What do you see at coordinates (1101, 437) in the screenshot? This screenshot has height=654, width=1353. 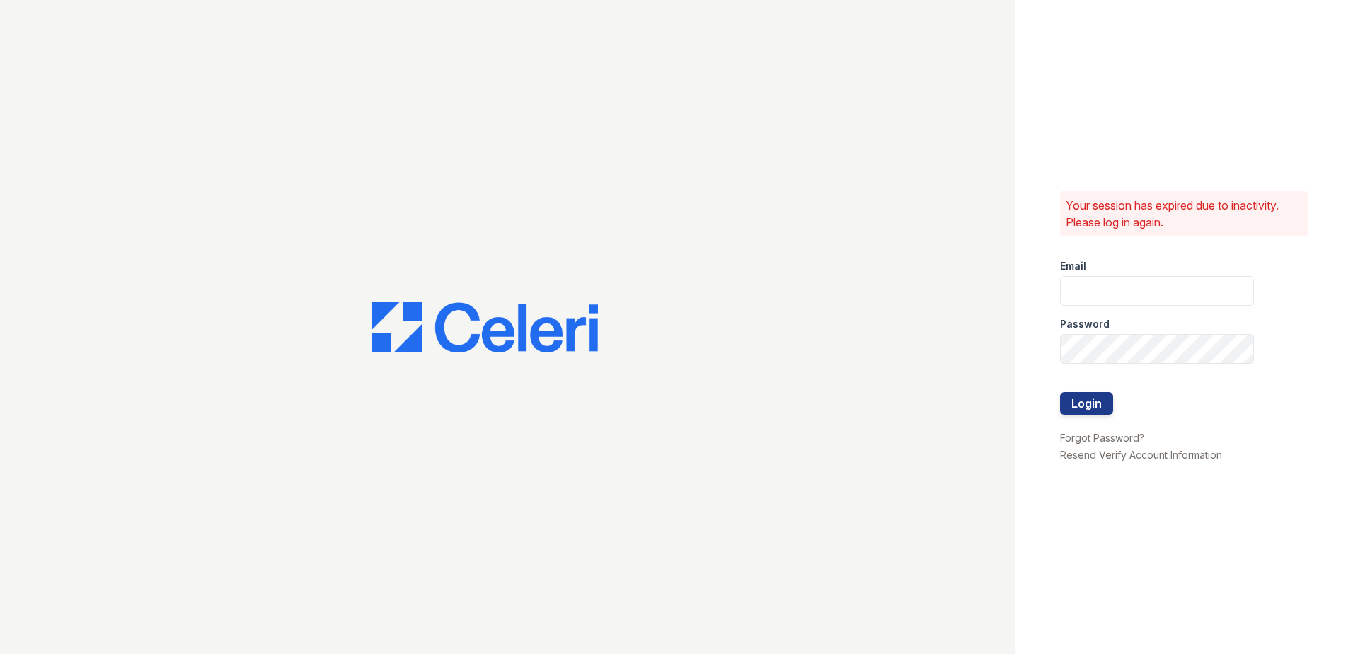 I see `a: Forgot Password?` at bounding box center [1101, 437].